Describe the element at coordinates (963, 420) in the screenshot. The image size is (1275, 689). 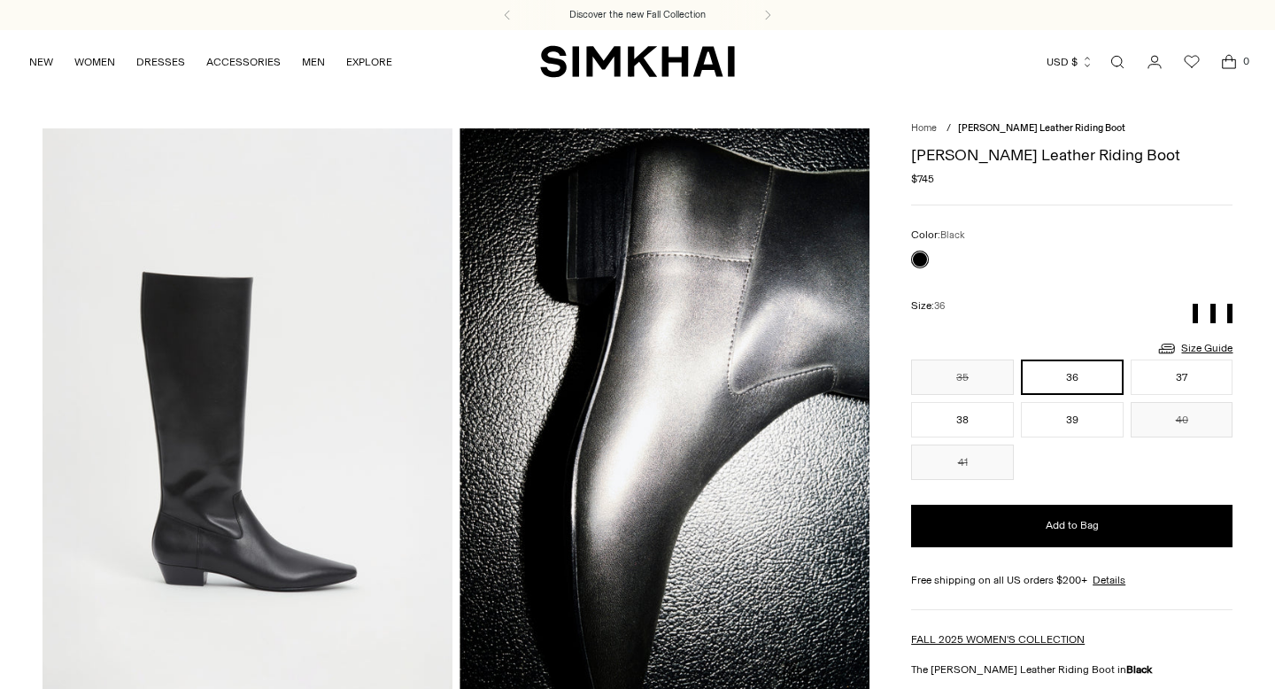
I see `button: 38` at that location.